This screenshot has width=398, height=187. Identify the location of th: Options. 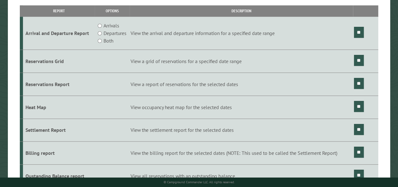
(112, 11).